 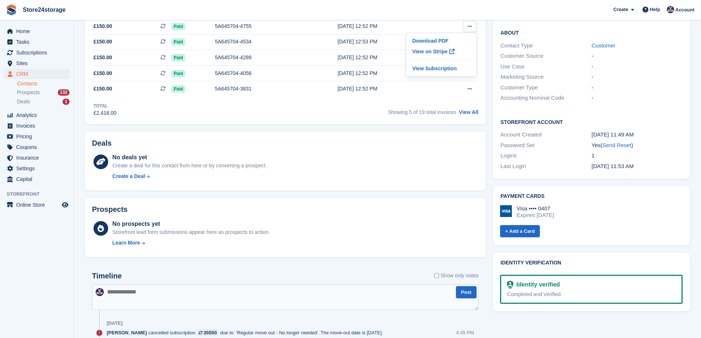 What do you see at coordinates (189, 157) in the screenshot?
I see `div: No deals yet` at bounding box center [189, 157].